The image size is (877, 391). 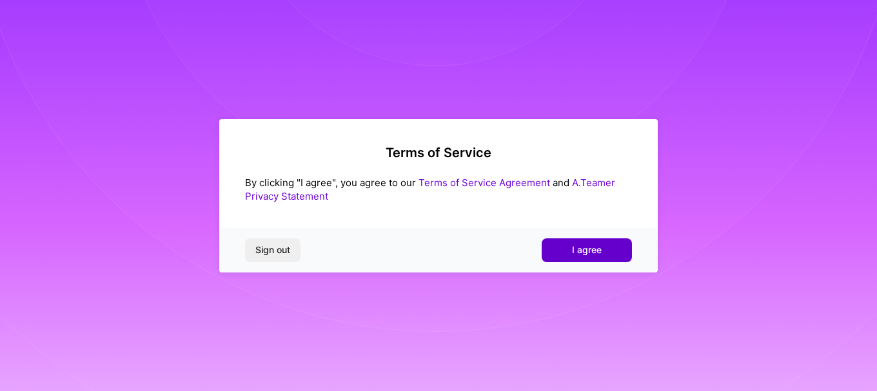 What do you see at coordinates (438, 153) in the screenshot?
I see `h2: Terms of Service` at bounding box center [438, 153].